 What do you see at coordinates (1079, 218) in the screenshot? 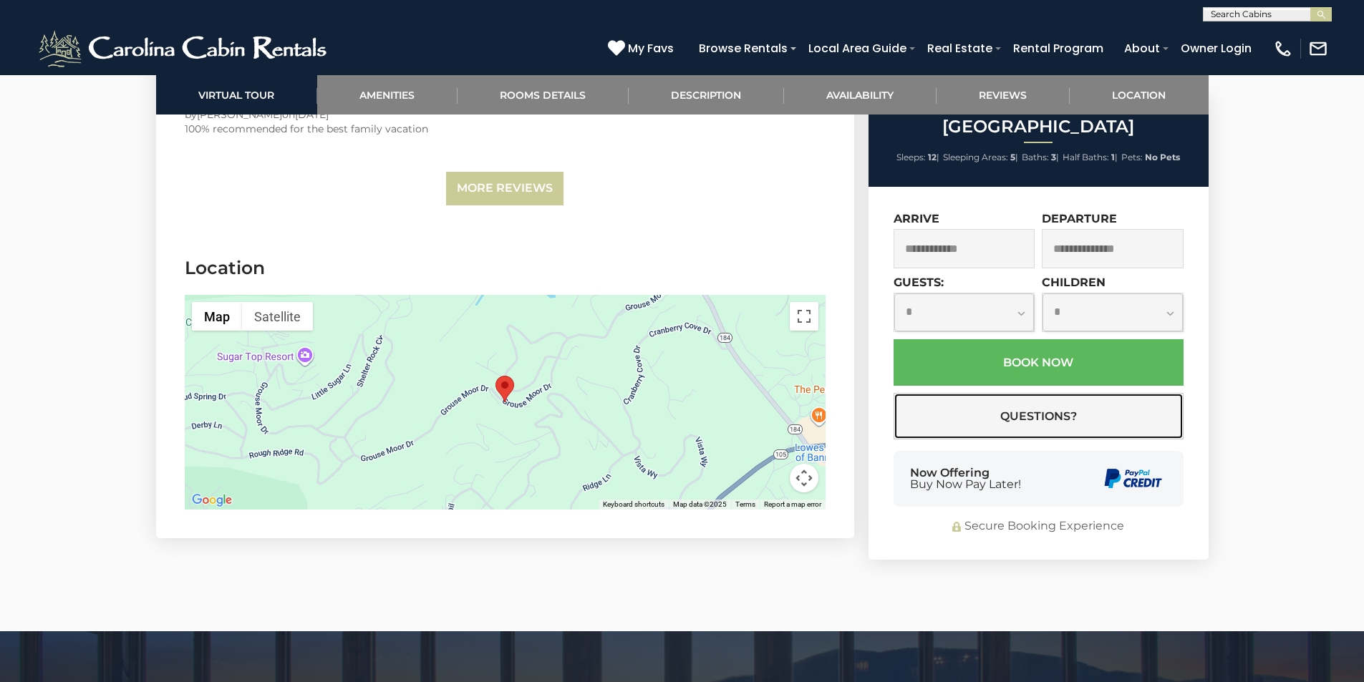
I see `label: Departure` at bounding box center [1079, 218].